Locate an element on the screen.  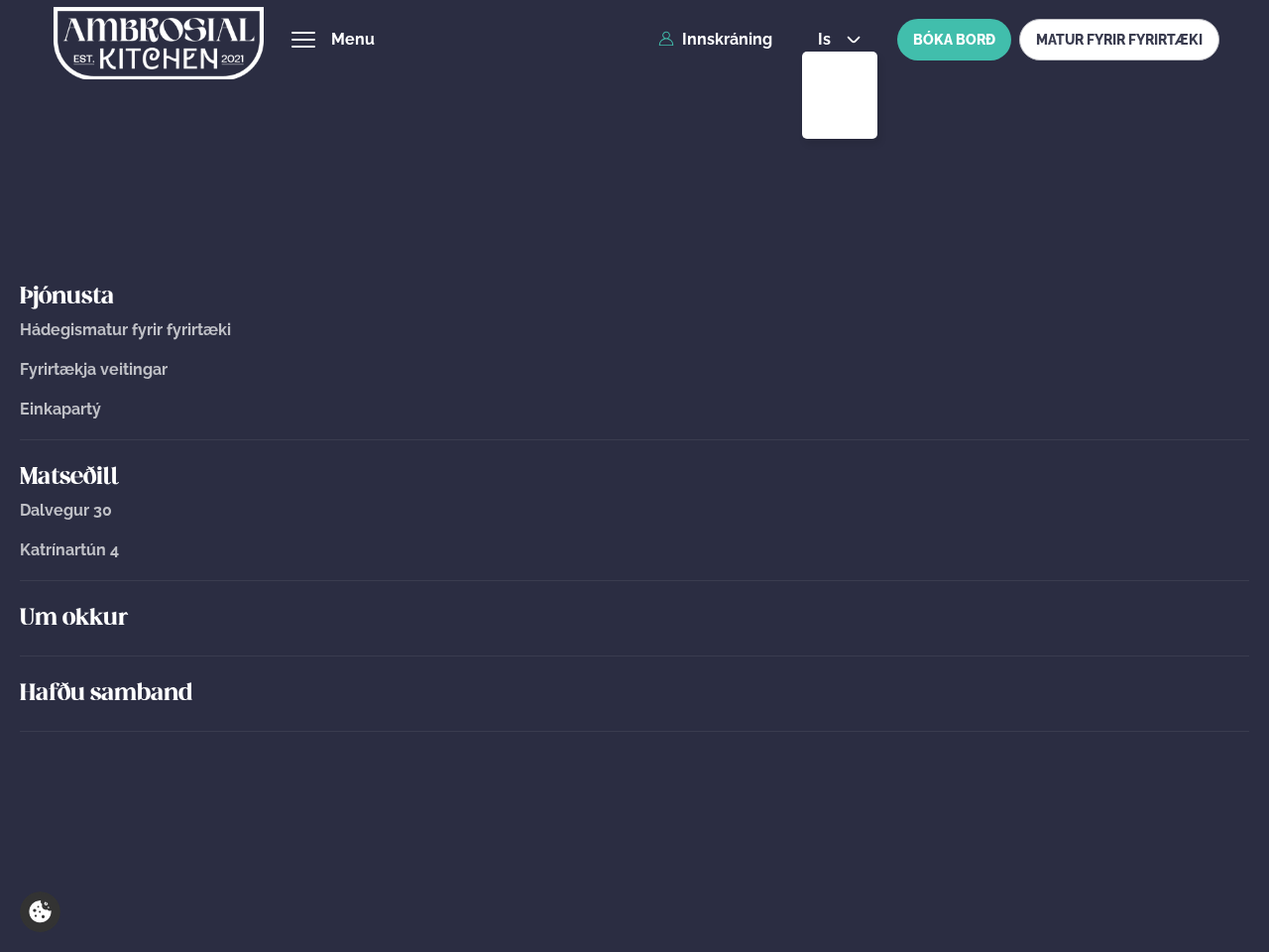
a: Hádegismatur fyrir fyrirtæki is located at coordinates (635, 330).